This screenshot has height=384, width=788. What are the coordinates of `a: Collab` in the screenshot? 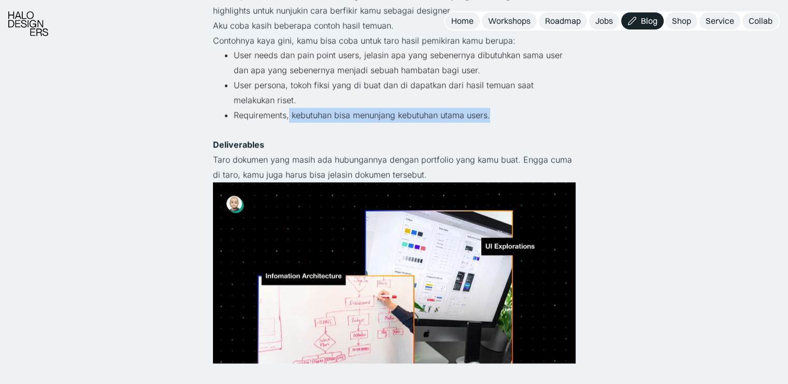 It's located at (760, 21).